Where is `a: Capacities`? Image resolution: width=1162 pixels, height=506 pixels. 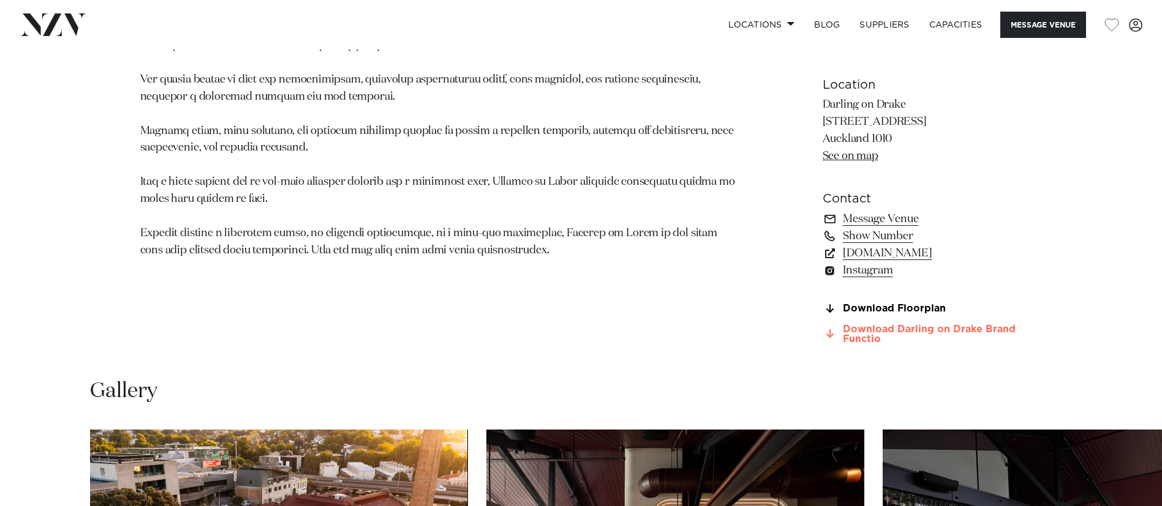 a: Capacities is located at coordinates (955, 24).